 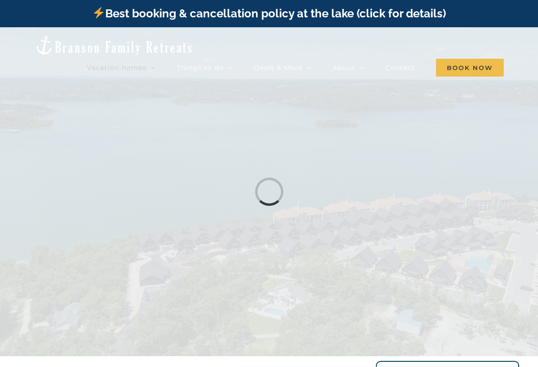 What do you see at coordinates (114, 45) in the screenshot?
I see `img: Branson Family Retreats Logo` at bounding box center [114, 45].